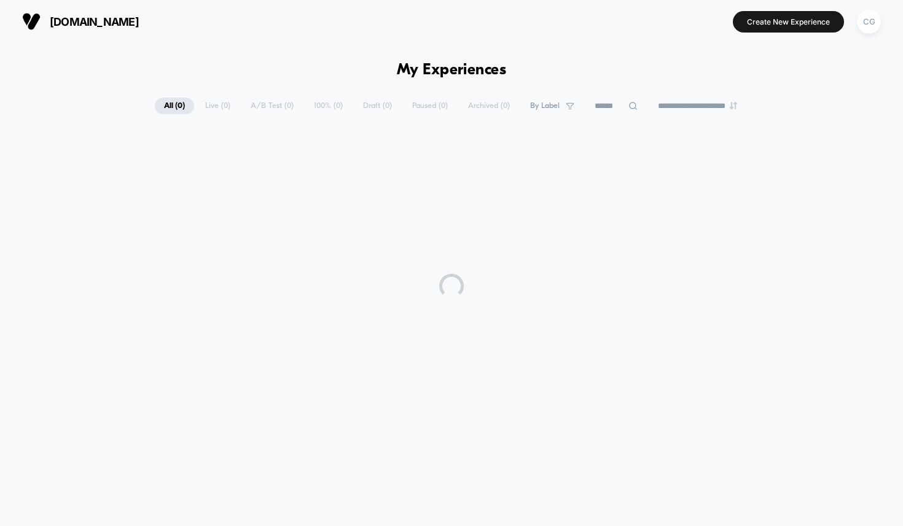 This screenshot has width=903, height=526. What do you see at coordinates (174, 106) in the screenshot?
I see `span: All ( 0 )` at bounding box center [174, 106].